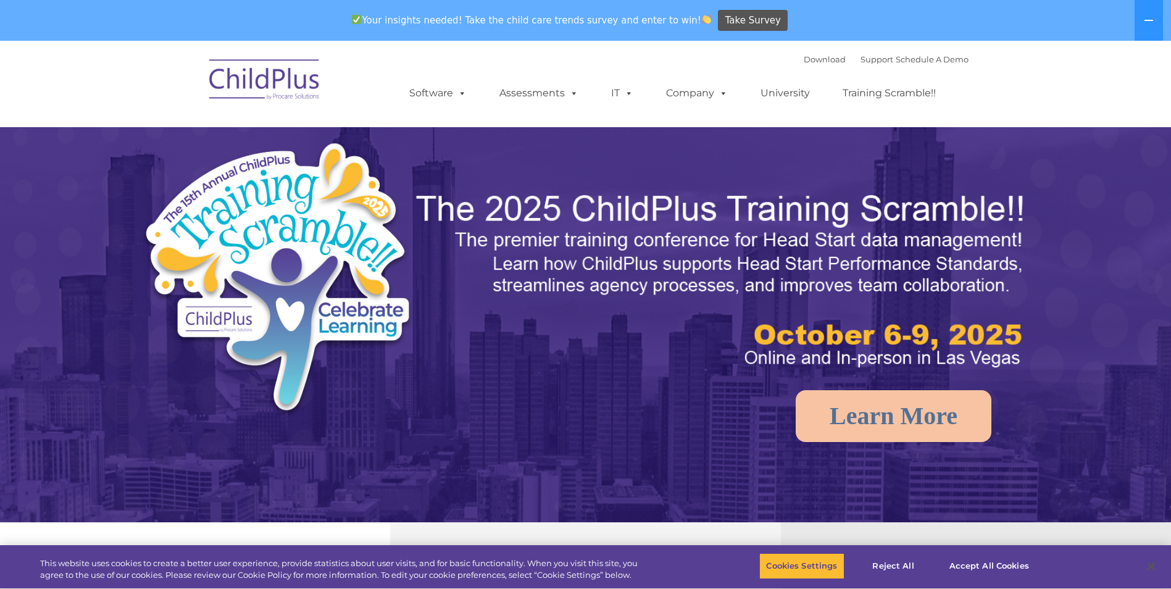 This screenshot has width=1171, height=589. What do you see at coordinates (190, 86) in the screenshot?
I see `span: Last name` at bounding box center [190, 86].